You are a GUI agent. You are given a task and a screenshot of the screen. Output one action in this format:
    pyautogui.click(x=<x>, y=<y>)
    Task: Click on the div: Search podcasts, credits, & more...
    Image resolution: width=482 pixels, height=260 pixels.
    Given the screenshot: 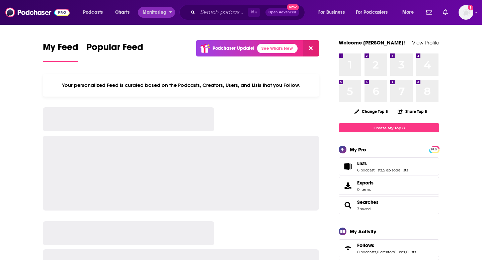 What is the action you would take?
    pyautogui.click(x=248, y=12)
    